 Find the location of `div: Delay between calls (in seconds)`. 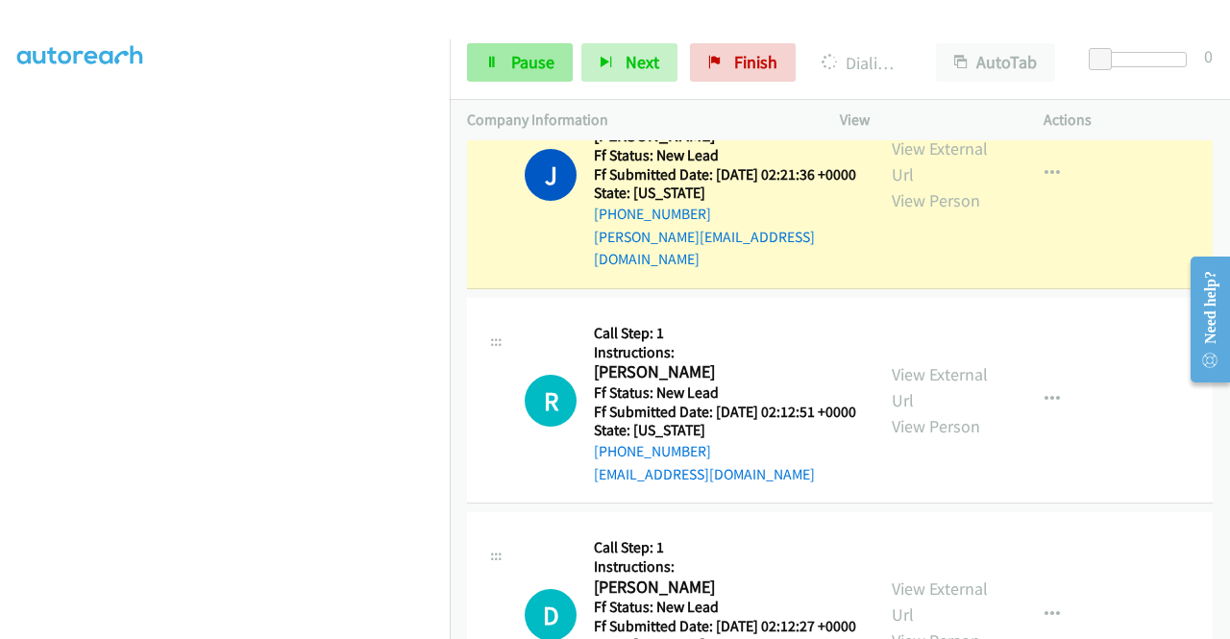

div: Delay between calls (in seconds) is located at coordinates (1143, 60).